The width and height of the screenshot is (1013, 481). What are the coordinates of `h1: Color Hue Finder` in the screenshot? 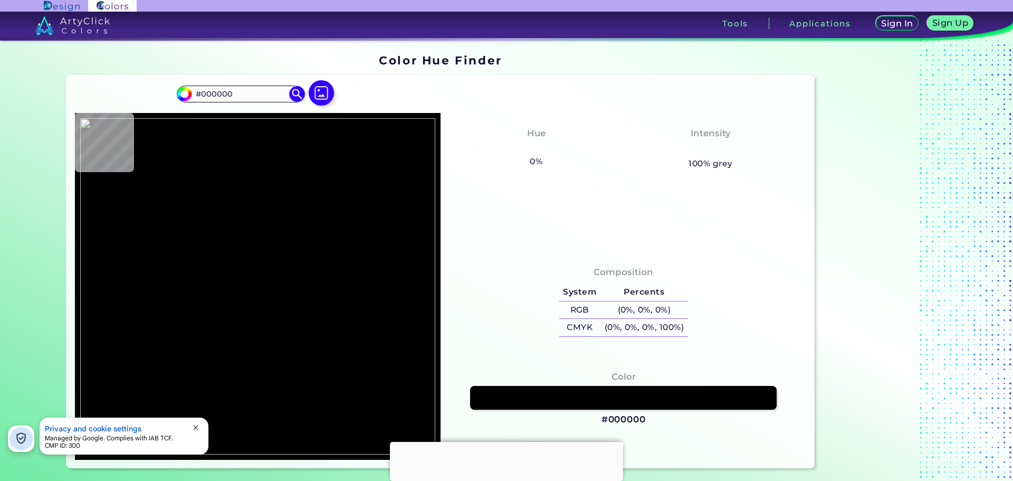 It's located at (440, 60).